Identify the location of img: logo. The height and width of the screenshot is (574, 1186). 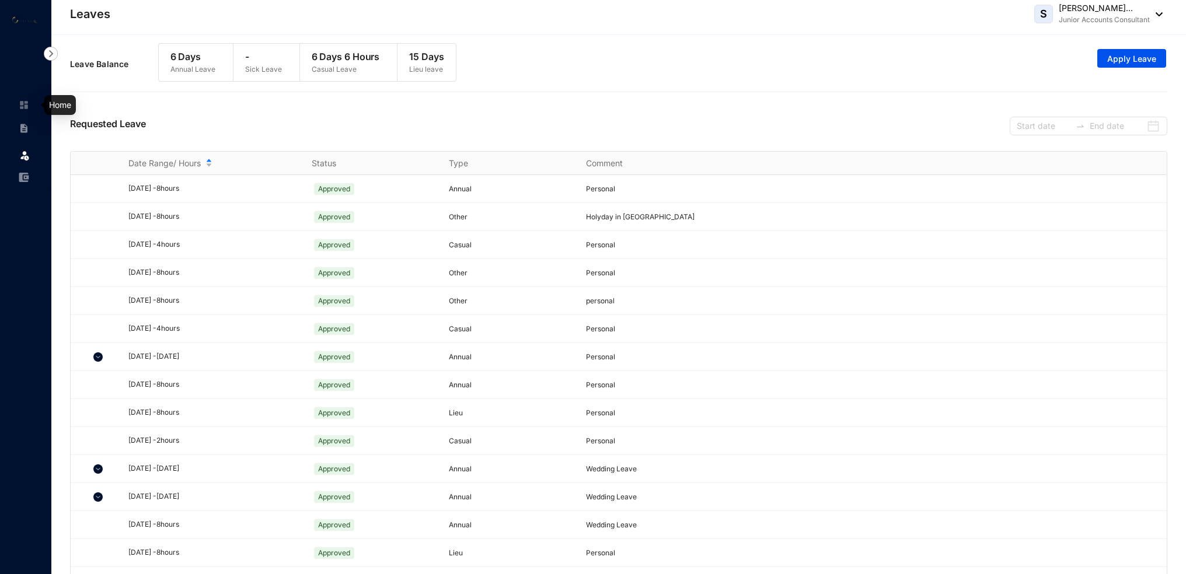
(25, 19).